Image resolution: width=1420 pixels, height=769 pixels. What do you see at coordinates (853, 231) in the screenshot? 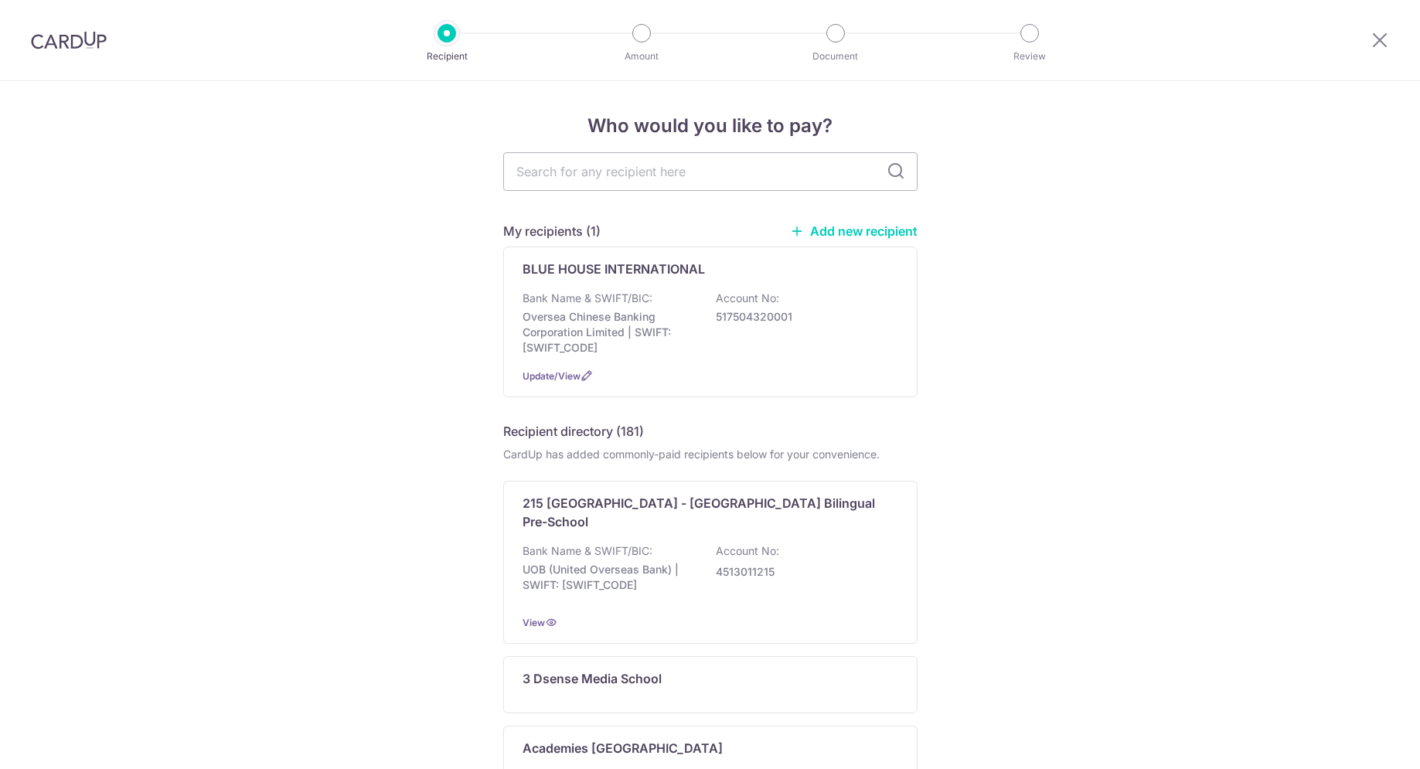
I see `a: Add new recipient` at bounding box center [853, 231].